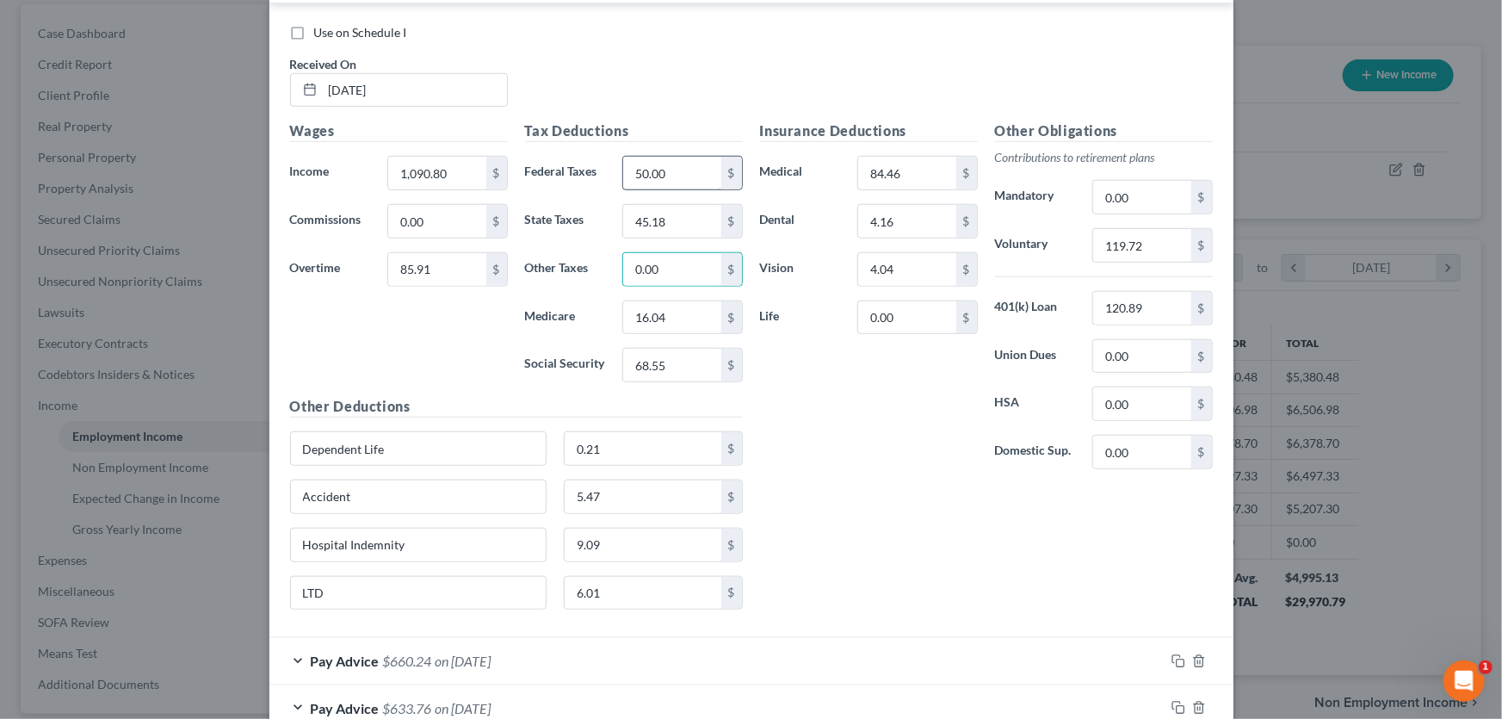 Image resolution: width=1502 pixels, height=719 pixels. I want to click on h5: Tax Deductions, so click(634, 131).